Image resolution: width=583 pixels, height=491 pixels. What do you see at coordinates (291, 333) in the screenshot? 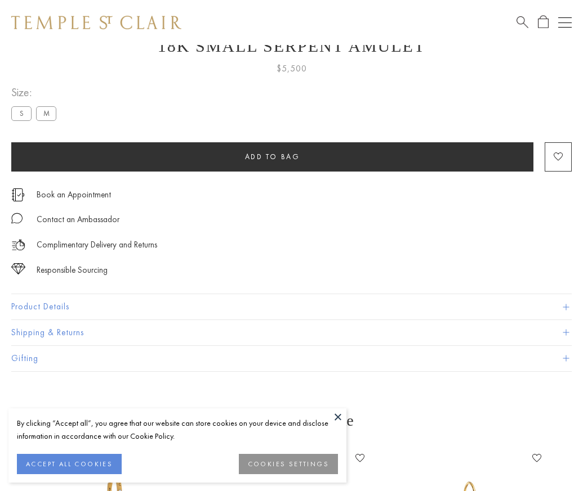
I see `button: Shipping & Returns` at bounding box center [291, 333].